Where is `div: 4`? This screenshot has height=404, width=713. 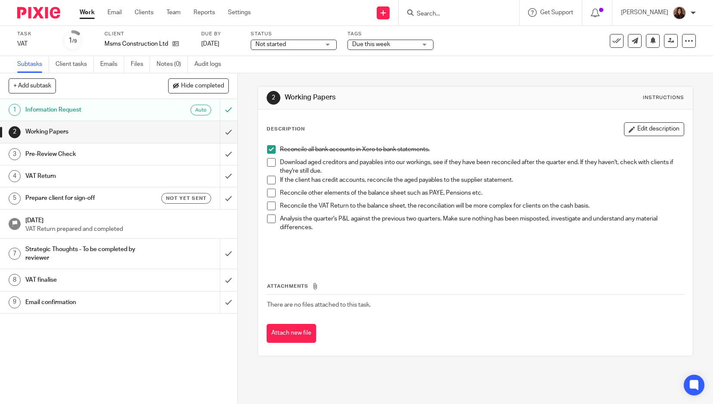
div: 4 is located at coordinates (15, 176).